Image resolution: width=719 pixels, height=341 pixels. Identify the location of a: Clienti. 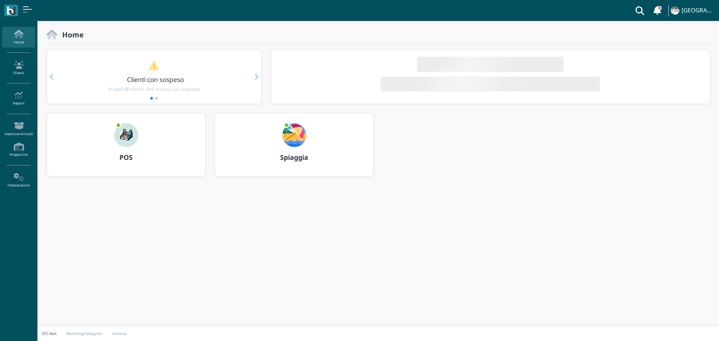
(18, 68).